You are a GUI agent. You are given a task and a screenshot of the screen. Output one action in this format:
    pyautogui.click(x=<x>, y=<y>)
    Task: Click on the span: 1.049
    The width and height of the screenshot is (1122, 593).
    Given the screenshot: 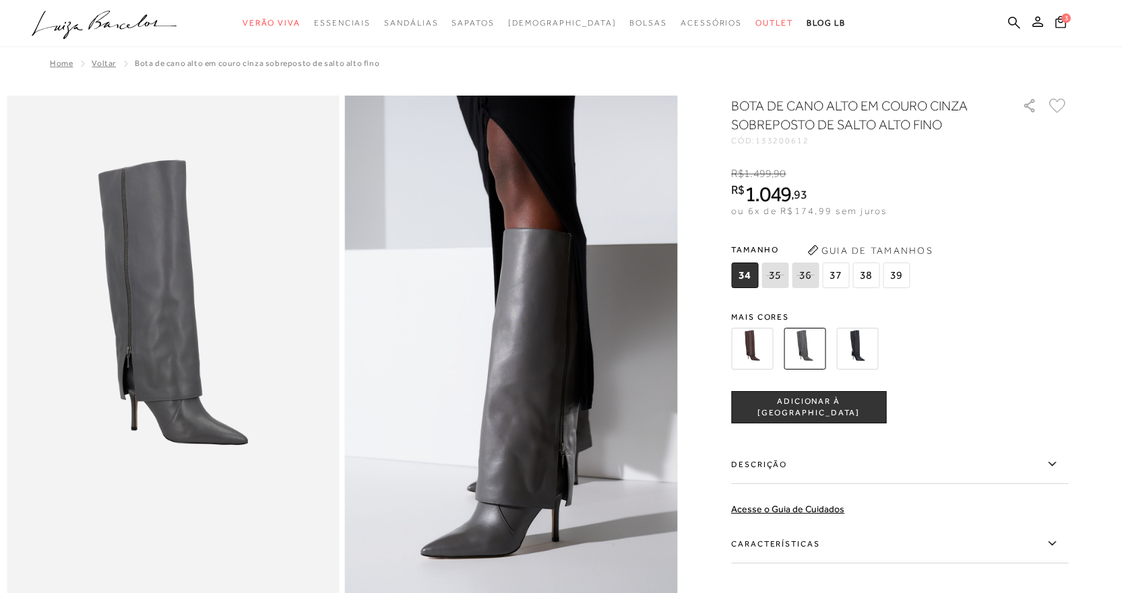 What is the action you would take?
    pyautogui.click(x=768, y=194)
    